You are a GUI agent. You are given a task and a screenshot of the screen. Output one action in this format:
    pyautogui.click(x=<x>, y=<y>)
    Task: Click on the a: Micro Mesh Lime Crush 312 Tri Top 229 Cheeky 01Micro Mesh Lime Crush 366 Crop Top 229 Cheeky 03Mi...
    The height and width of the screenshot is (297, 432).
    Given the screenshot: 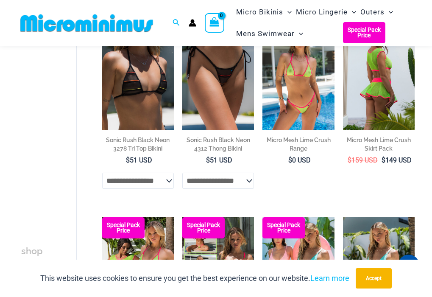 What is the action you would take?
    pyautogui.click(x=298, y=76)
    